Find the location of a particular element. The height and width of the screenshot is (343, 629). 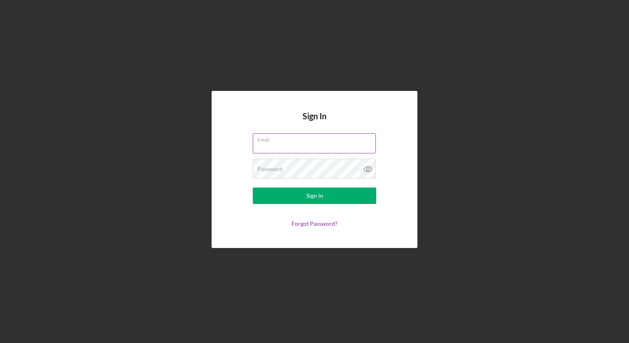

h4: Sign In is located at coordinates (315, 122).